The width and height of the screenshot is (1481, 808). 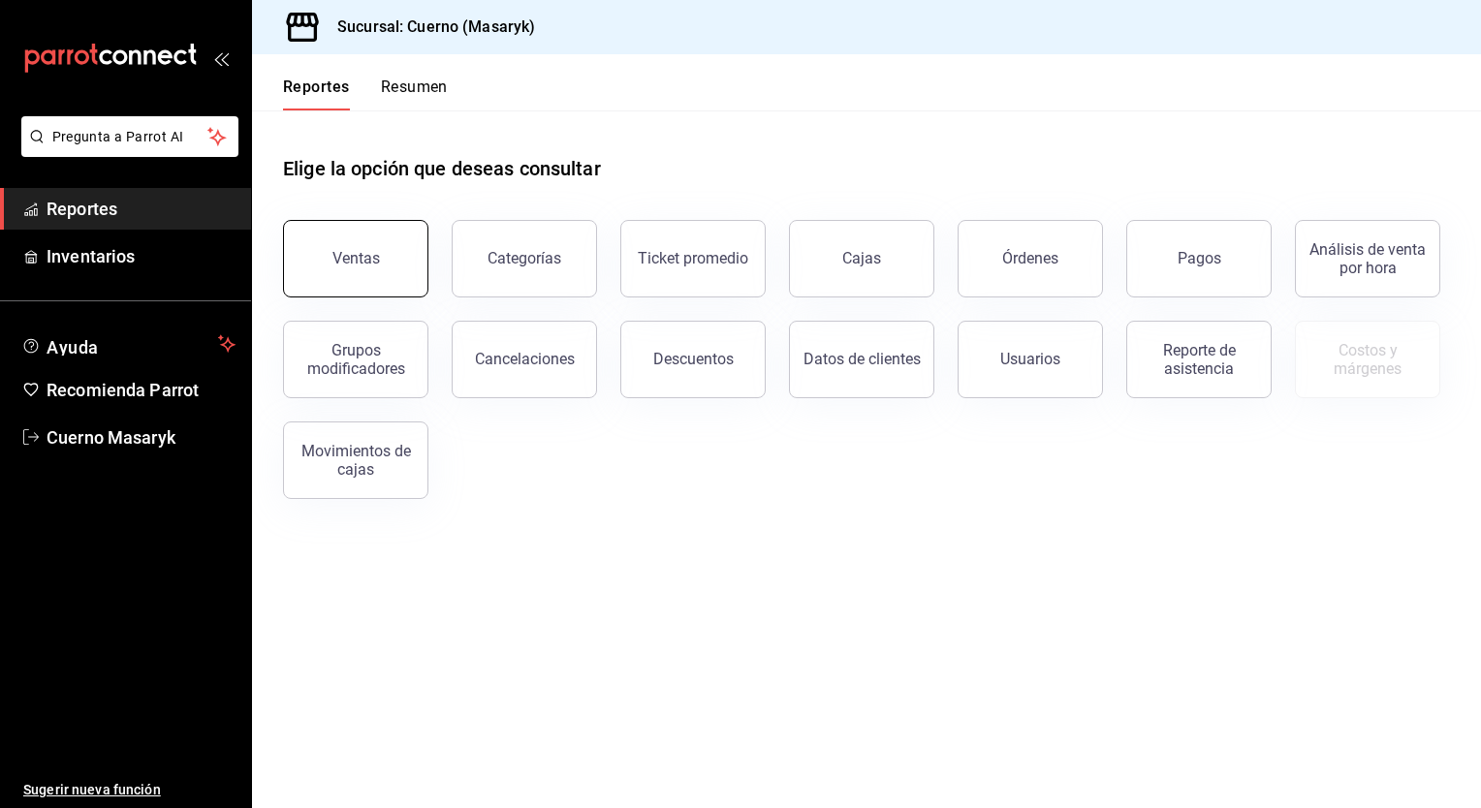 What do you see at coordinates (356, 258) in the screenshot?
I see `div: Ventas` at bounding box center [356, 258].